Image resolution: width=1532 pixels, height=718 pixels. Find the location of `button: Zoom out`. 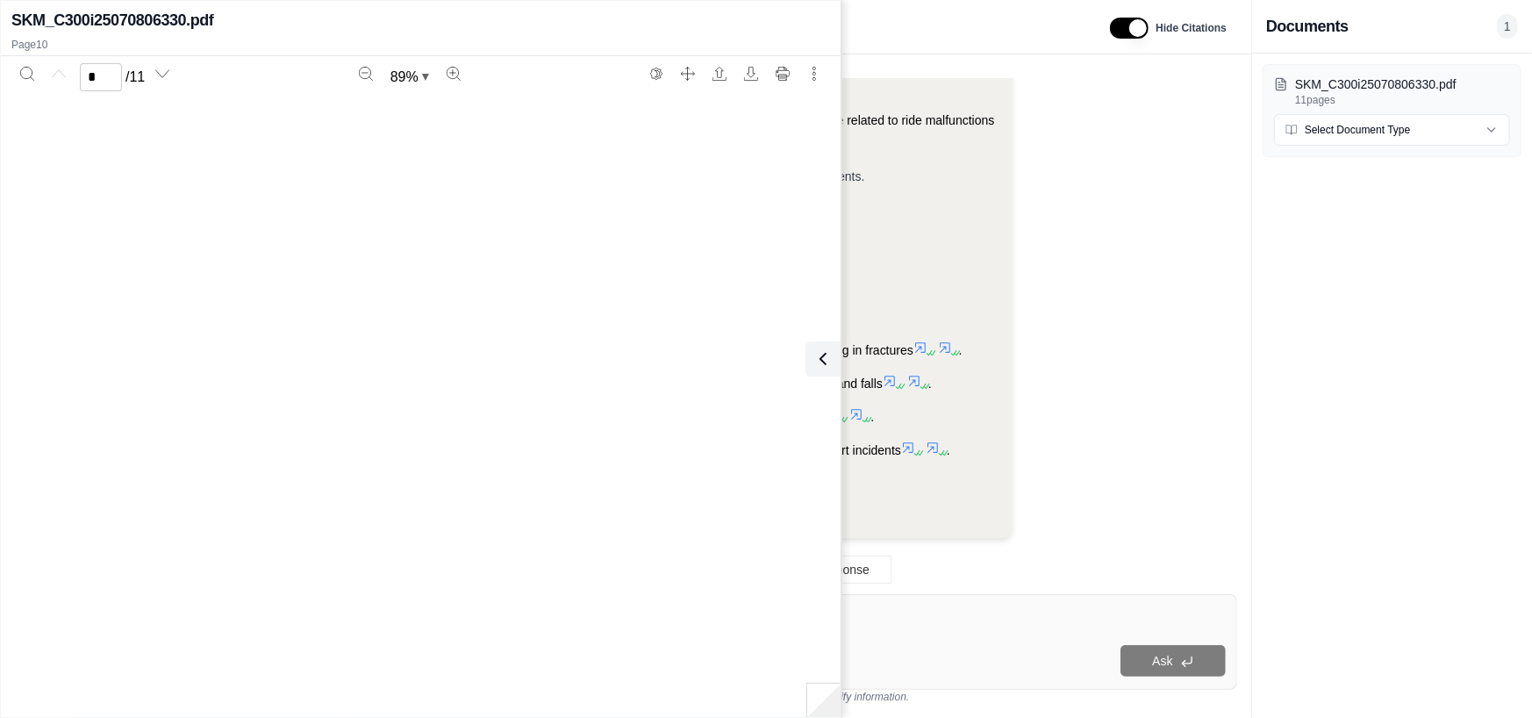

button: Zoom out is located at coordinates (366, 74).